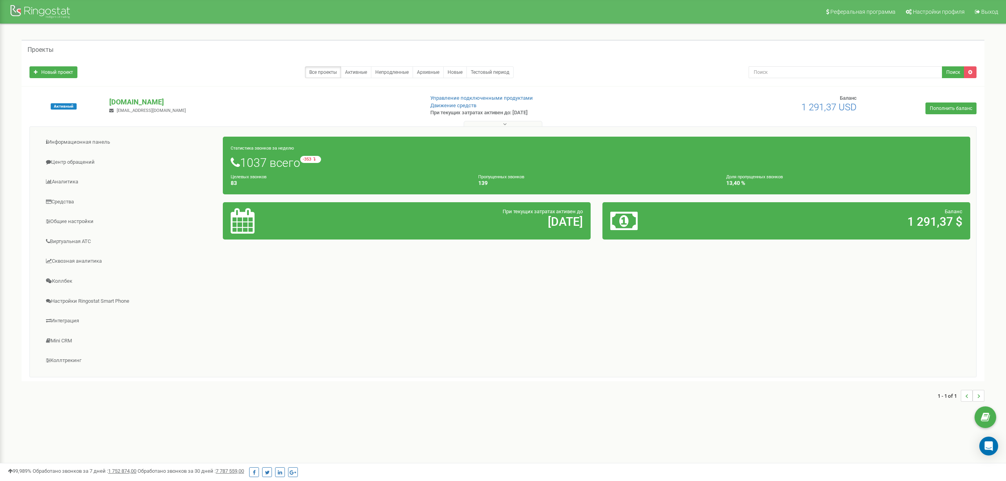  What do you see at coordinates (989, 12) in the screenshot?
I see `span: Выход` at bounding box center [989, 12].